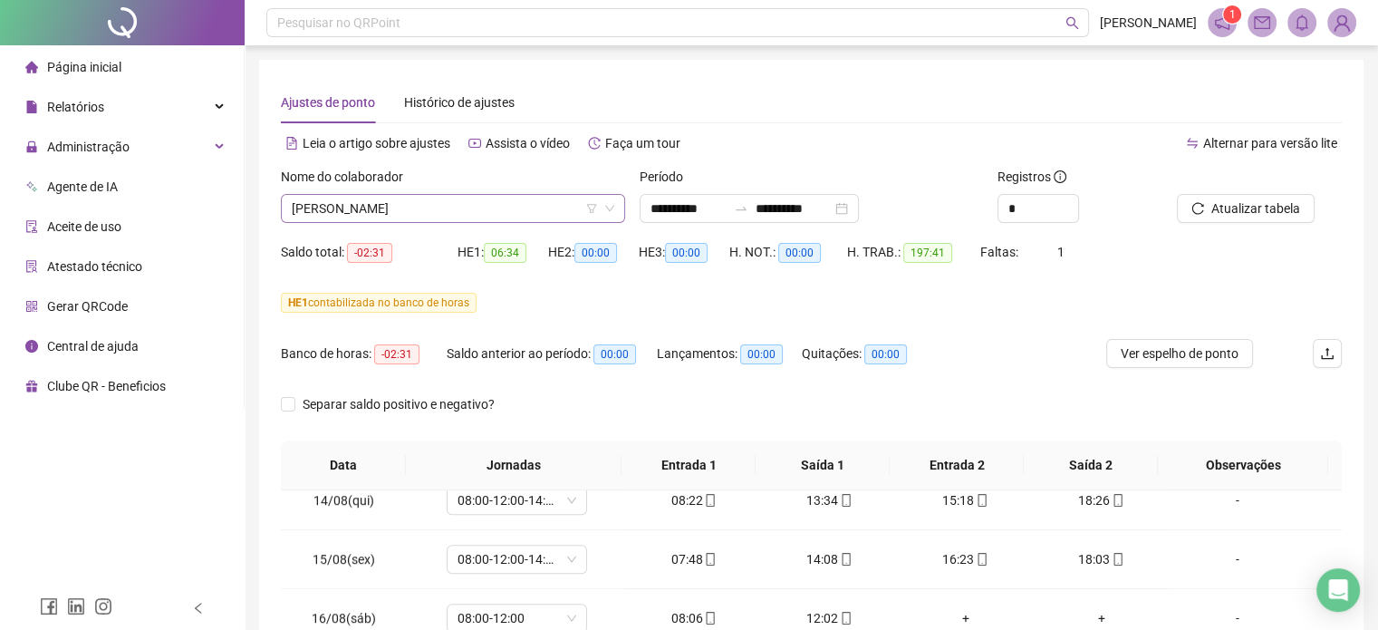  Describe the element at coordinates (928, 253) in the screenshot. I see `span: 197:41` at that location.